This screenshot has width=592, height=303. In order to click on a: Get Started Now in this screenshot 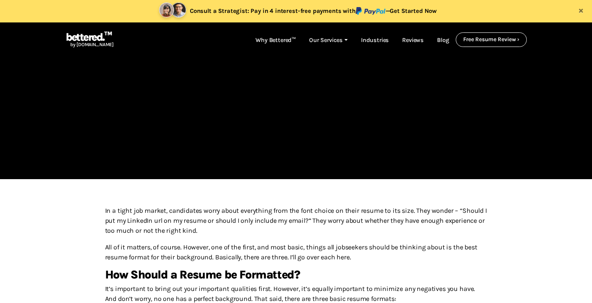, I will do `click(413, 11)`.